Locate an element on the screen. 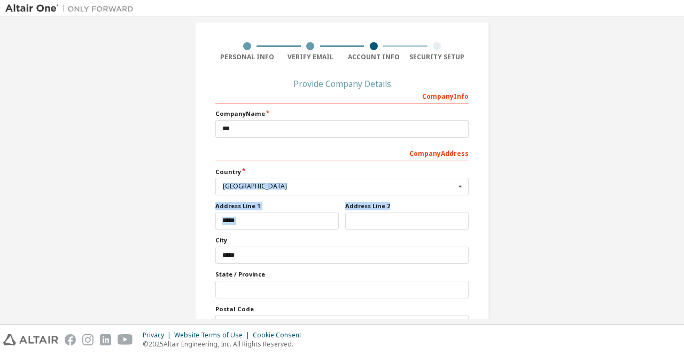  div: Privacy is located at coordinates (158, 336).